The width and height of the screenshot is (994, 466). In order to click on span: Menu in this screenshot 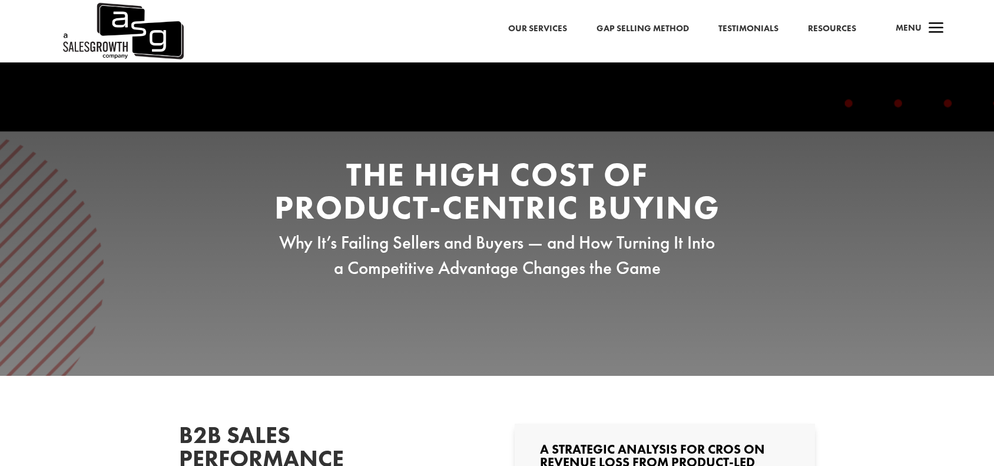, I will do `click(909, 28)`.